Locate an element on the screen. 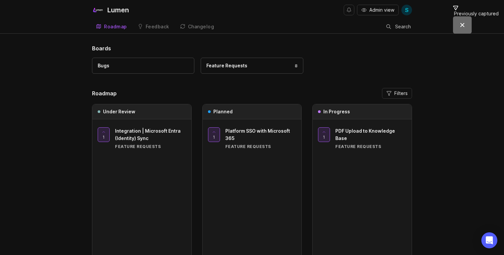  div: Open Intercom Messenger is located at coordinates (489, 240).